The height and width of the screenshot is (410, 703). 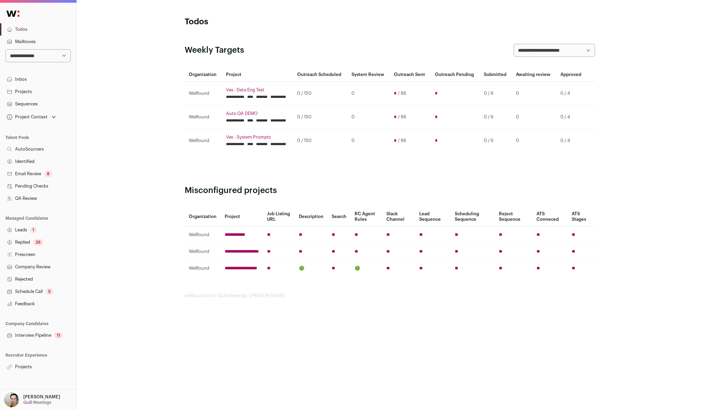 What do you see at coordinates (13, 14) in the screenshot?
I see `img: Wellfound` at bounding box center [13, 14].